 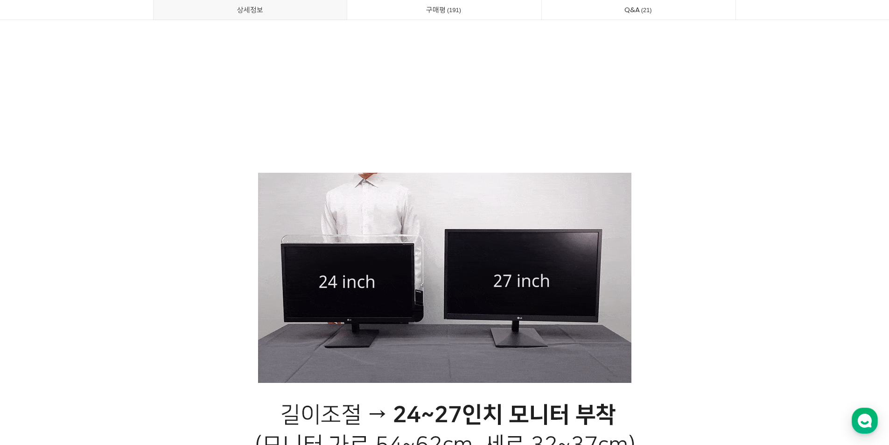 What do you see at coordinates (91, 314) in the screenshot?
I see `span: 대화` at bounding box center [91, 314].